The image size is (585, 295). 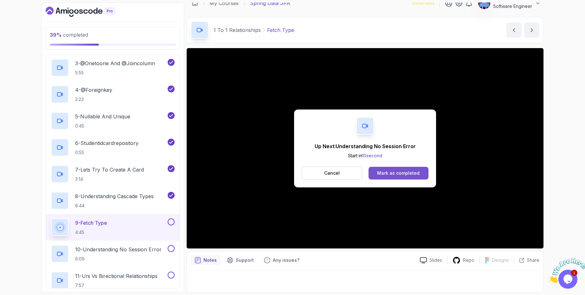 What do you see at coordinates (365, 146) in the screenshot?
I see `p: Up Next: Understanding No Session Error` at bounding box center [365, 146].